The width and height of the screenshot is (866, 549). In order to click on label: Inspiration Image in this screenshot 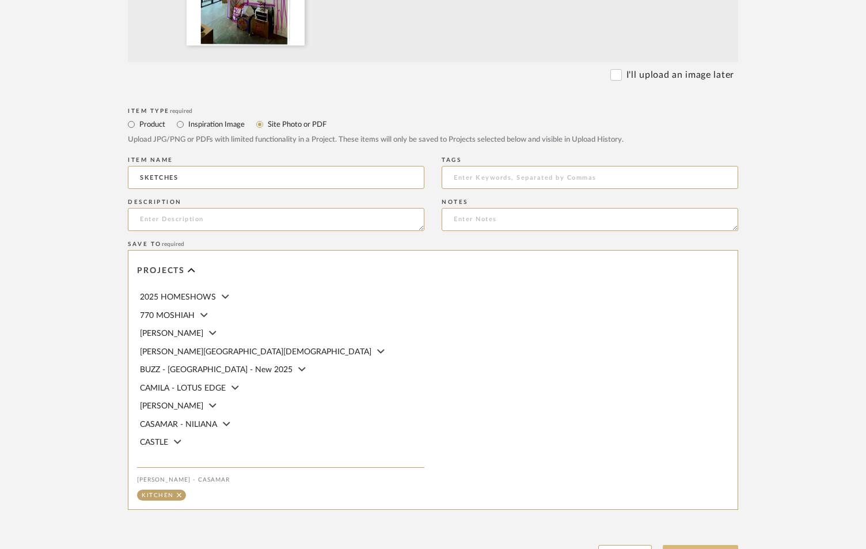, I will do `click(216, 124)`.